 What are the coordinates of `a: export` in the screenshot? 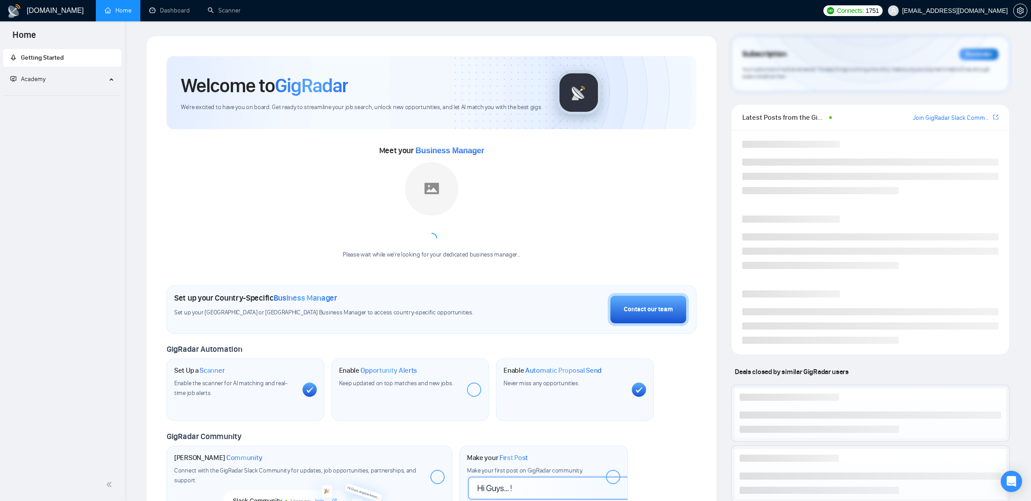 It's located at (996, 117).